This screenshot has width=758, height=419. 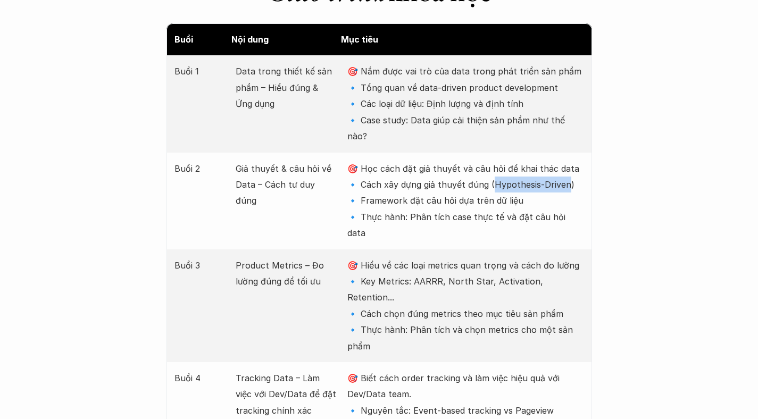 I want to click on p: Buổi 4, so click(x=199, y=378).